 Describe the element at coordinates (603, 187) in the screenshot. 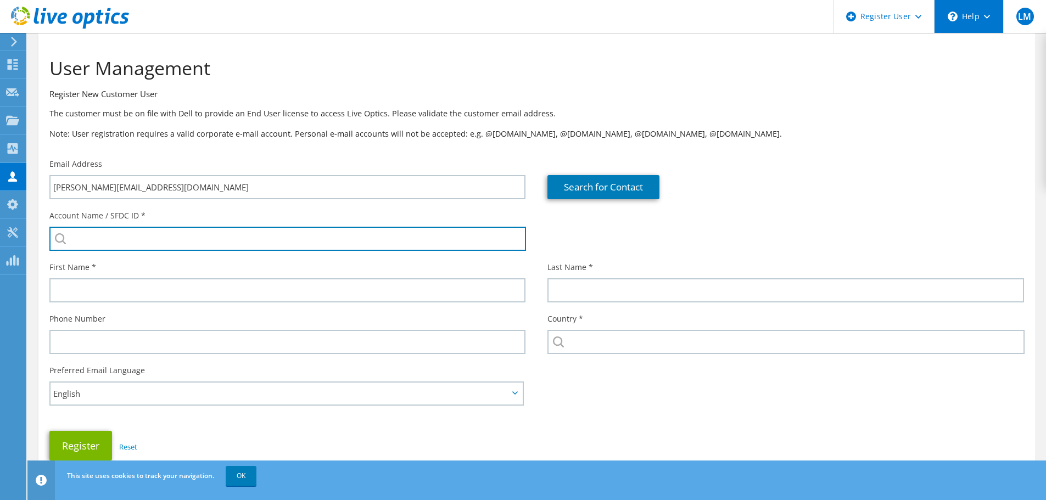

I see `a: Search for Contact` at that location.